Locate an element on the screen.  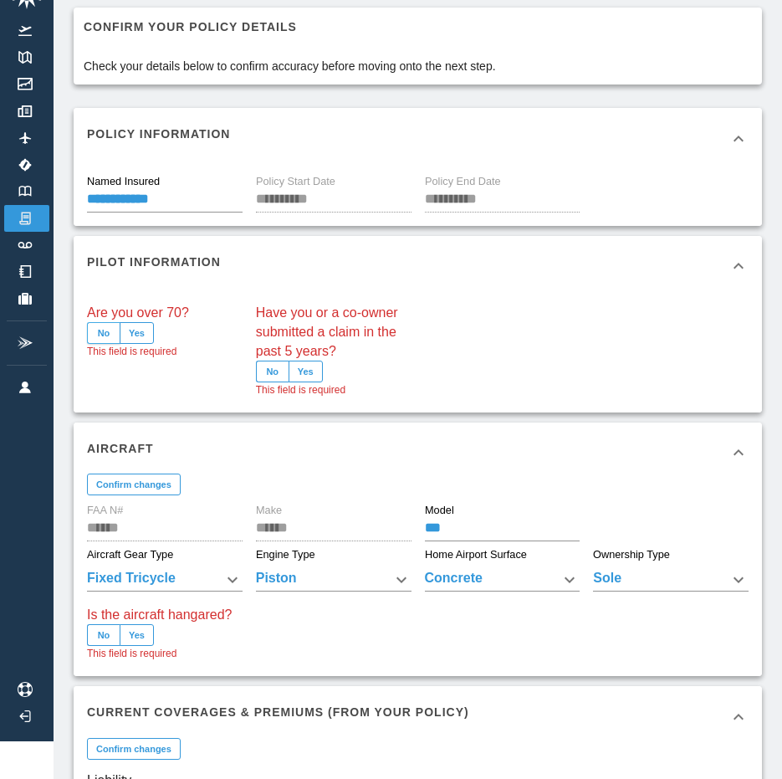
p: Check your details below to confirm accuracy before moving onto the next step. is located at coordinates (417, 66).